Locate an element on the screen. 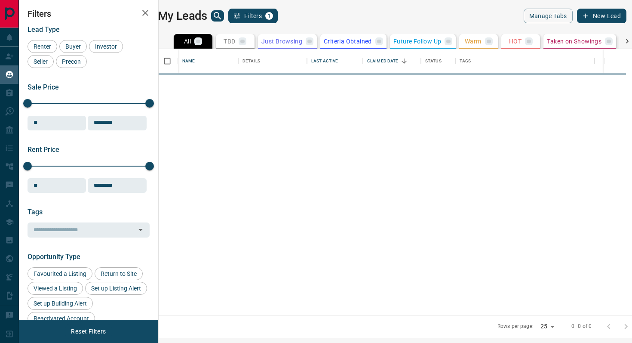  span: Reactivated Account is located at coordinates (61, 318).